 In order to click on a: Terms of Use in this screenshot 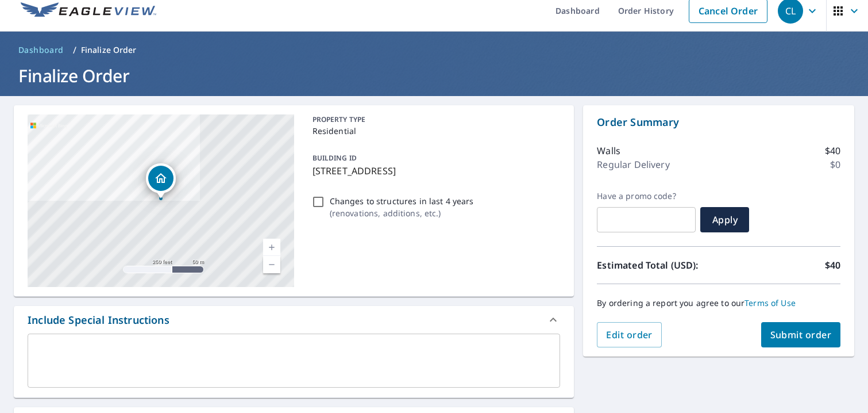, I will do `click(770, 302)`.